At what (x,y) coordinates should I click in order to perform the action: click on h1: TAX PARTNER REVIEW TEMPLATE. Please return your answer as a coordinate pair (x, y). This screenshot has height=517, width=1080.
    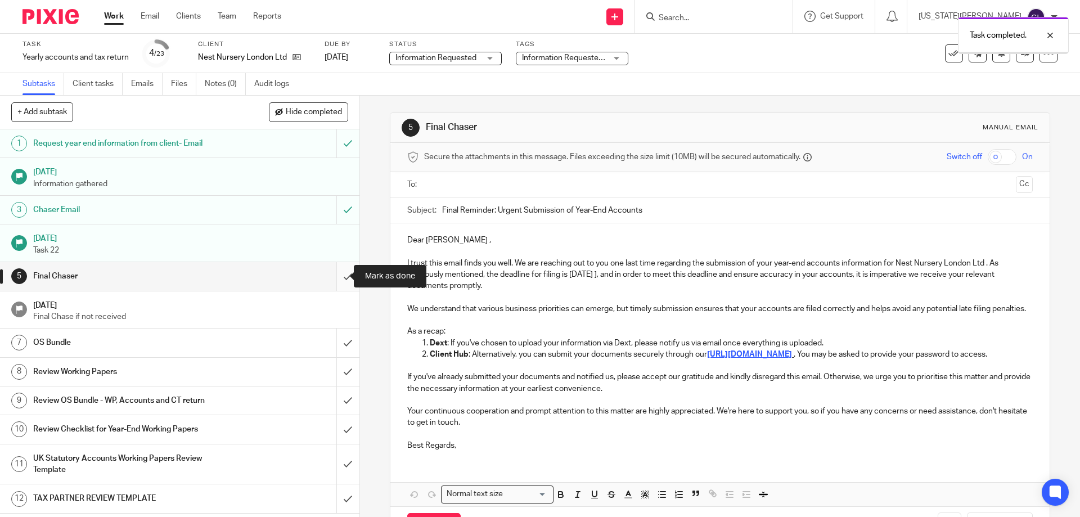
    Looking at the image, I should click on (130, 498).